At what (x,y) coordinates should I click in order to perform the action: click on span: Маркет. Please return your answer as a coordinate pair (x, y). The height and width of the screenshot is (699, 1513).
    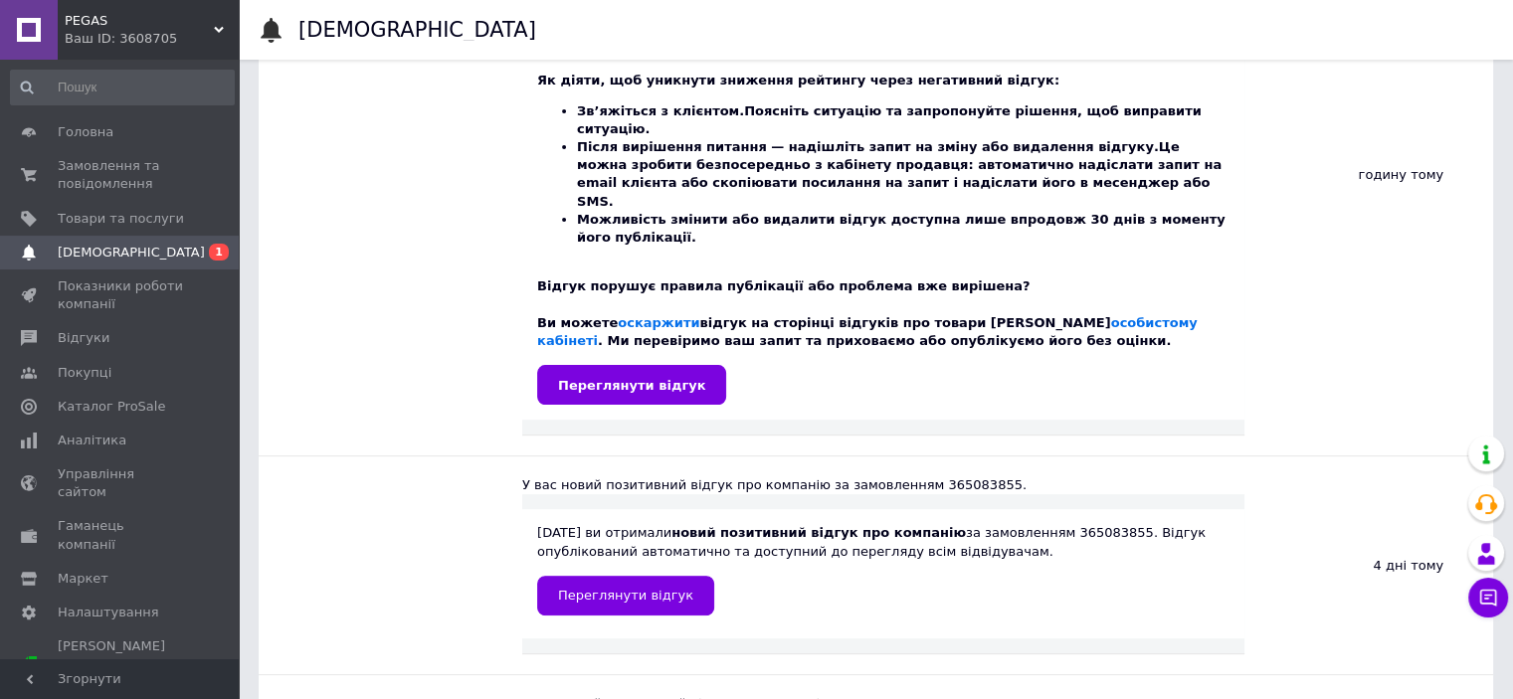
    Looking at the image, I should click on (83, 579).